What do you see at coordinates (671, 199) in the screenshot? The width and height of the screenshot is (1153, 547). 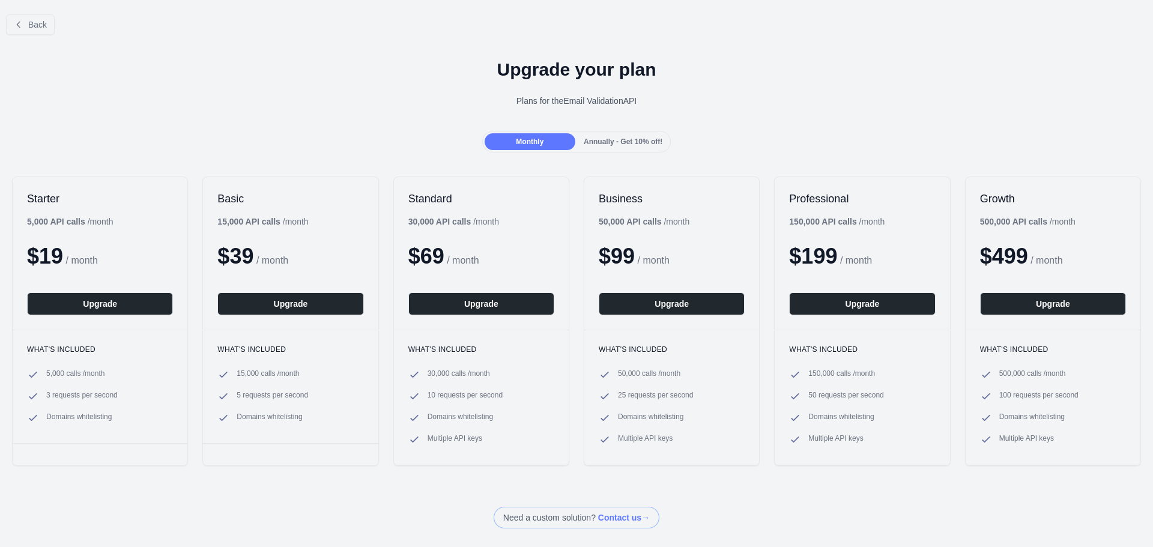 I see `h2: Business` at bounding box center [671, 199].